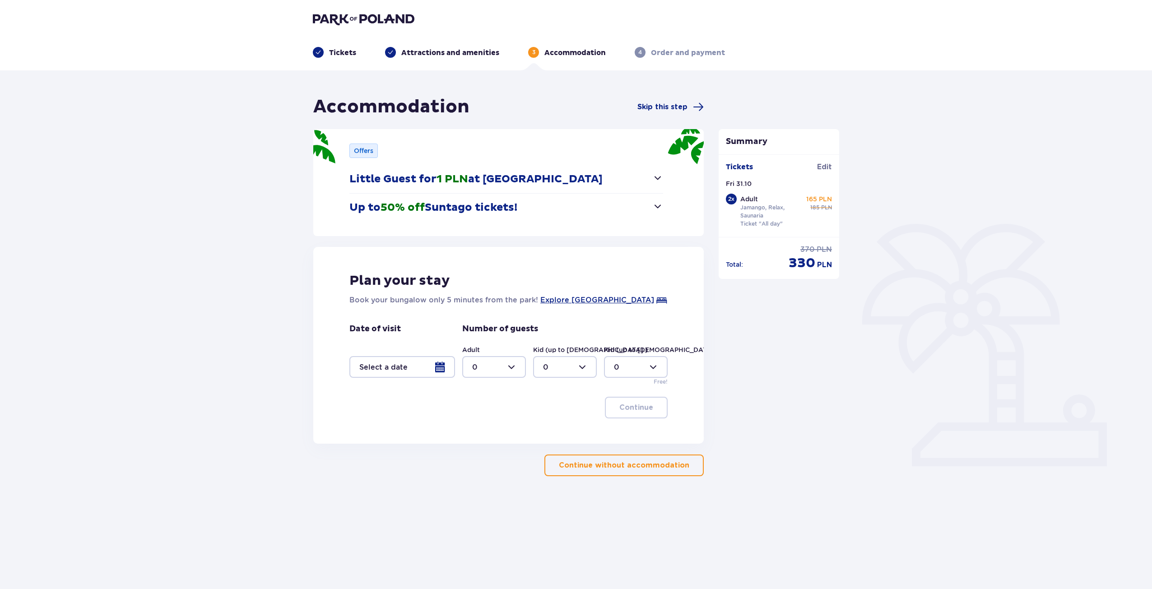 The height and width of the screenshot is (589, 1152). Describe the element at coordinates (735, 265) in the screenshot. I see `p: Total :` at that location.